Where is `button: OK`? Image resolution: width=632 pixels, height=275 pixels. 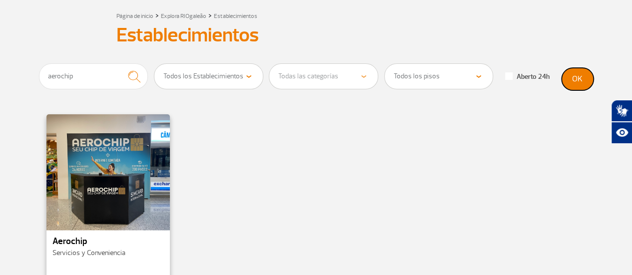 button: OK is located at coordinates (578, 79).